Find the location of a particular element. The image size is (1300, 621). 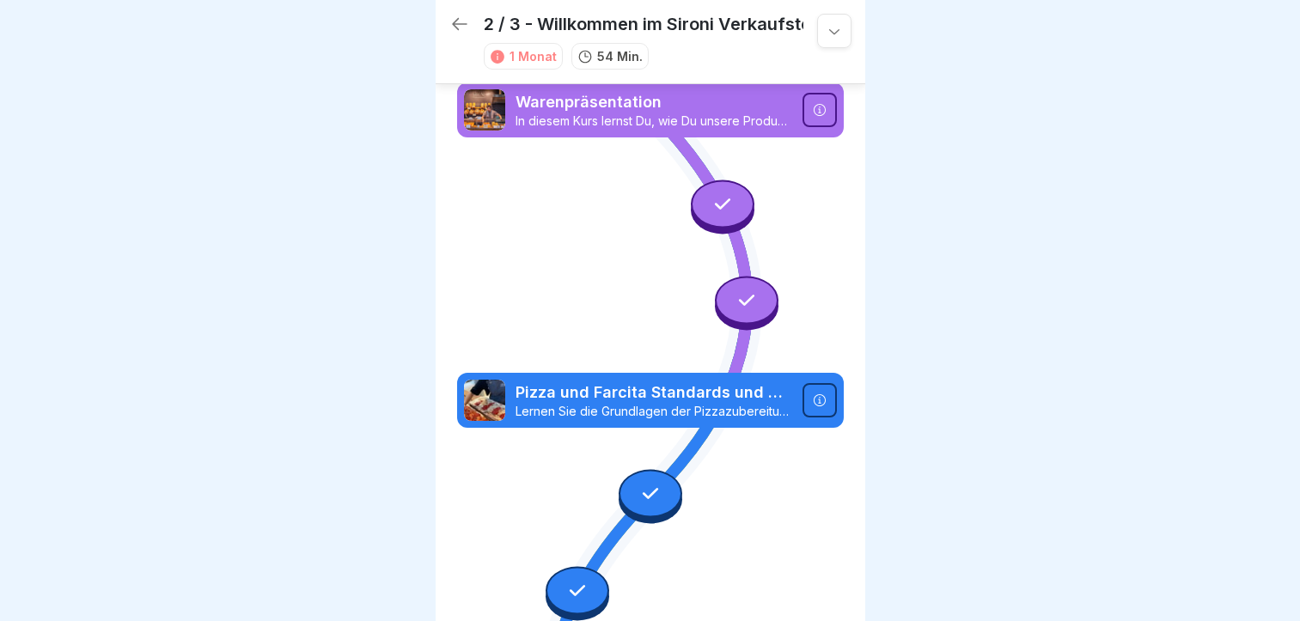

p: Warenpräsentation is located at coordinates (654, 102).